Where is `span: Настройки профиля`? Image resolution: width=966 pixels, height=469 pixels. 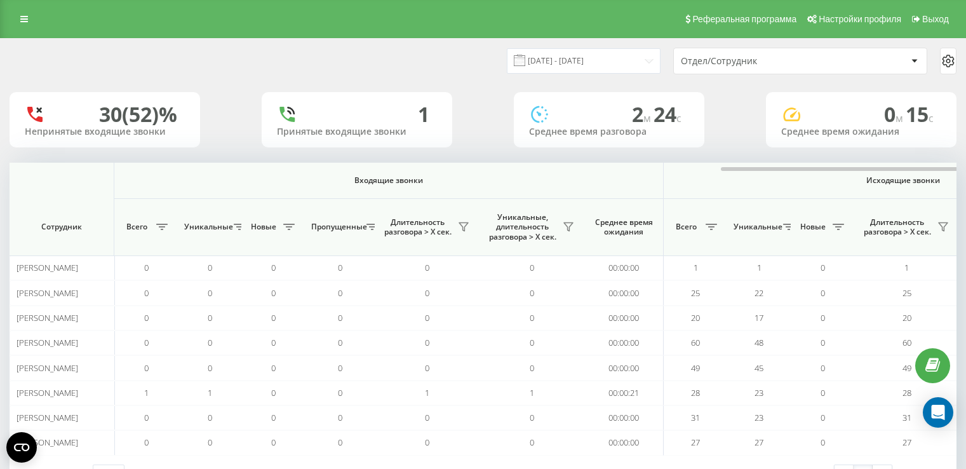 span: Настройки профиля is located at coordinates (860, 19).